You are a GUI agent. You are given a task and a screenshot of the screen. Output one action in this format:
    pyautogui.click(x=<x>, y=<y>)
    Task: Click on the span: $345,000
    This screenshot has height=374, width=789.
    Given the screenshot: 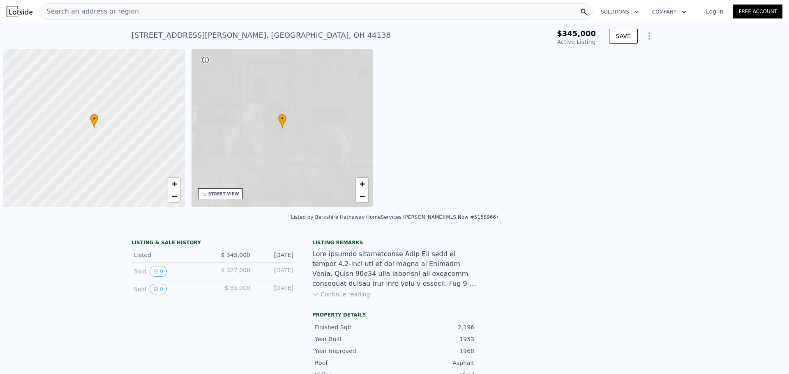 What is the action you would take?
    pyautogui.click(x=576, y=33)
    